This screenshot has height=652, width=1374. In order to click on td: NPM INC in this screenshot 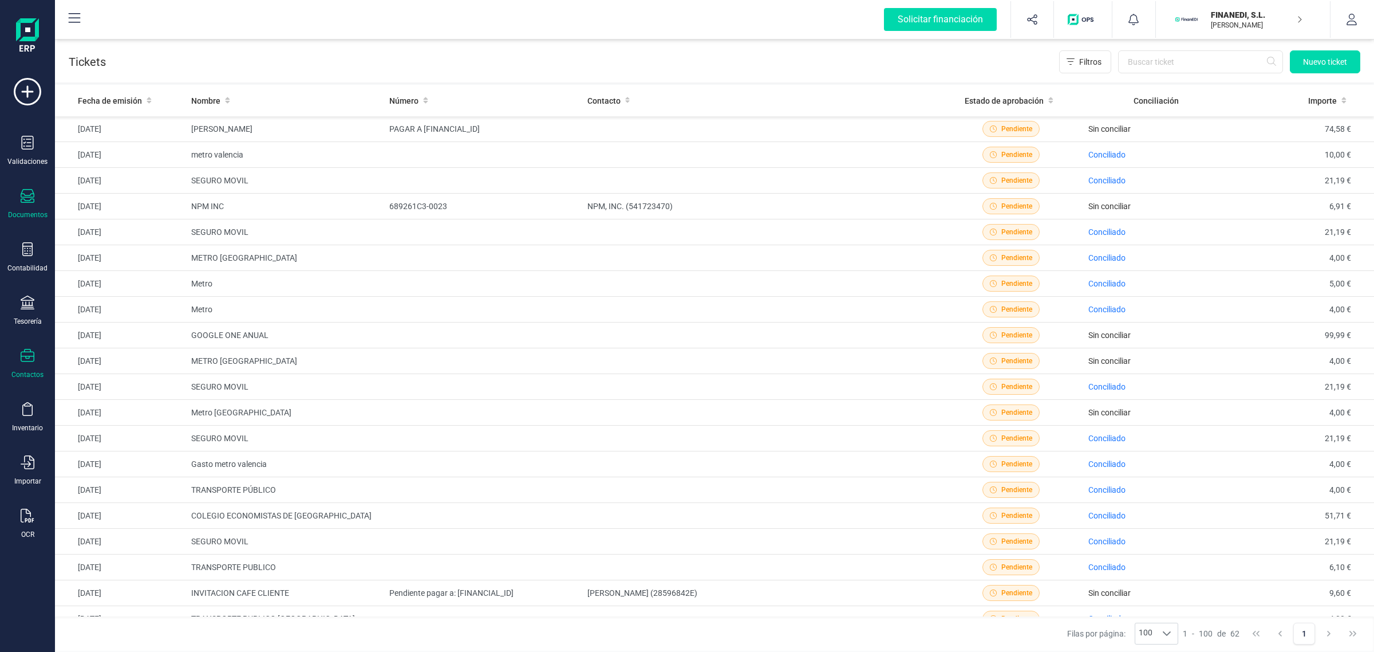, I will do `click(286, 206)`.